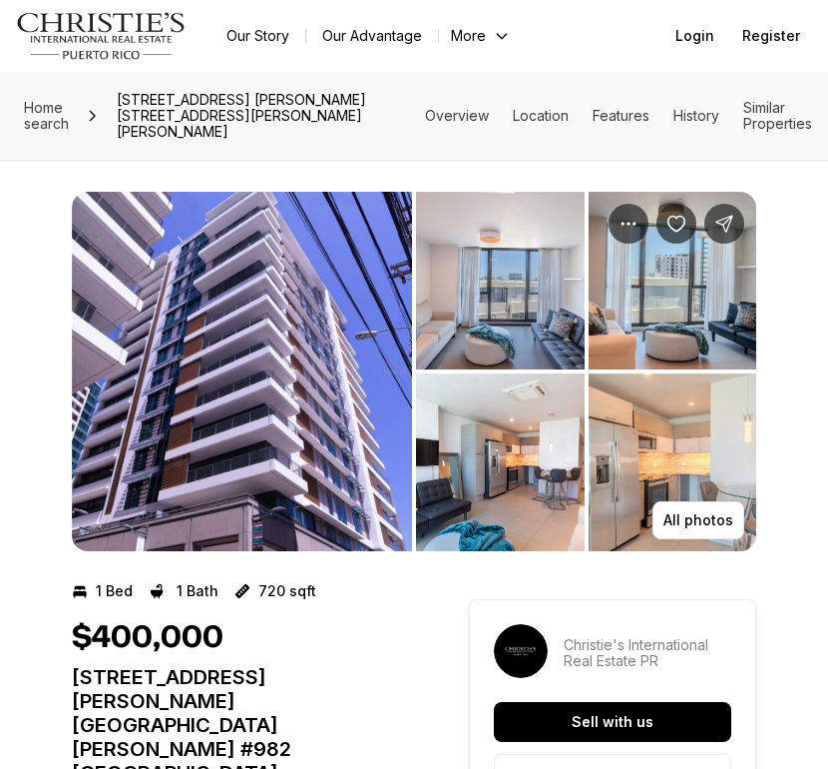 This screenshot has width=828, height=769. What do you see at coordinates (287, 591) in the screenshot?
I see `p: 720 sqft` at bounding box center [287, 591].